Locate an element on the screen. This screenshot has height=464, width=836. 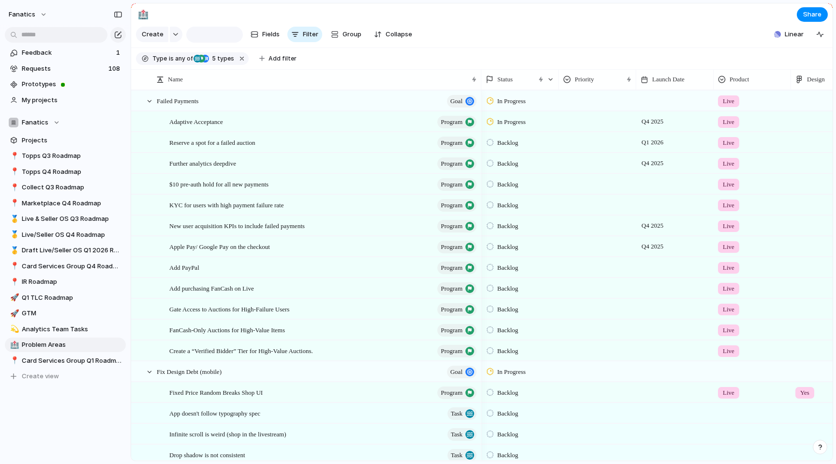
div: 📍Card Services Group Q1 Roadmap is located at coordinates (65, 361).